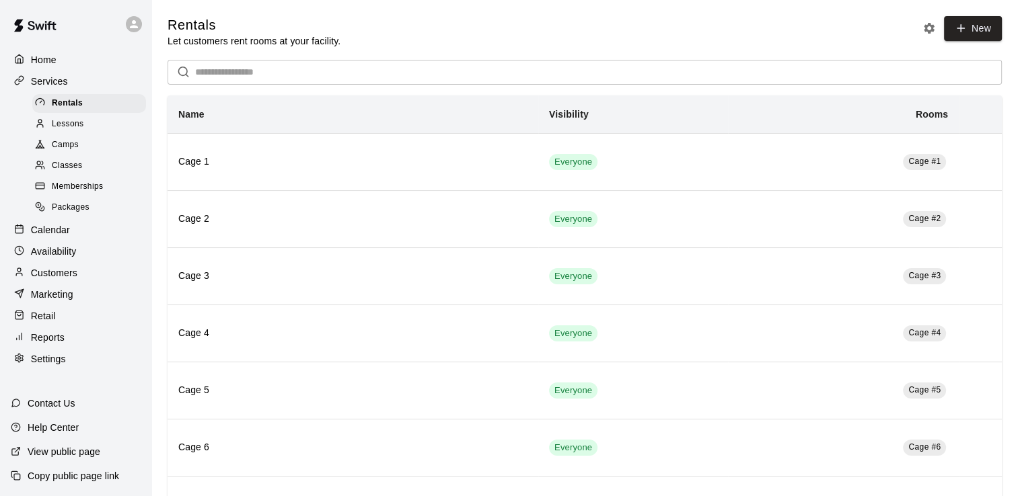 This screenshot has height=496, width=1018. Describe the element at coordinates (75, 359) in the screenshot. I see `a: Settings` at that location.